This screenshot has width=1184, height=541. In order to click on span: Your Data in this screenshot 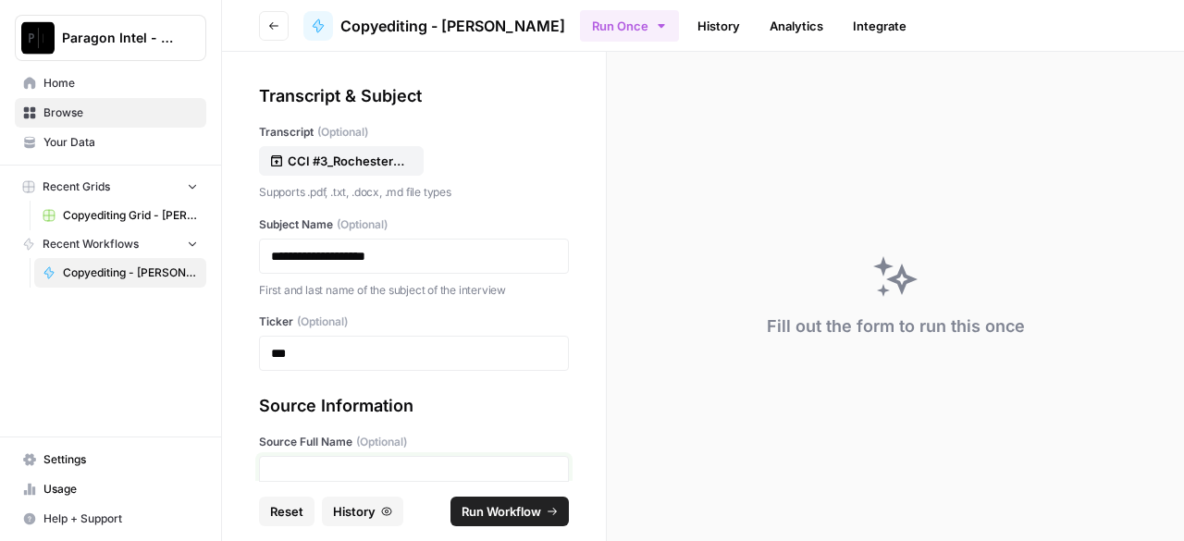, I will do `click(120, 142)`.